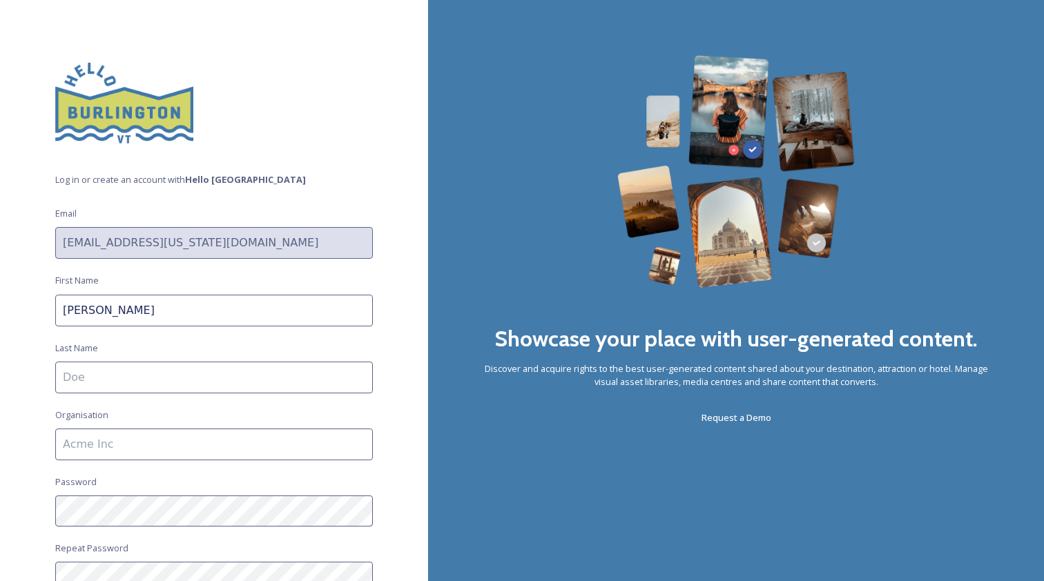 This screenshot has width=1044, height=581. What do you see at coordinates (214, 311) in the screenshot?
I see `input: John` at bounding box center [214, 311].